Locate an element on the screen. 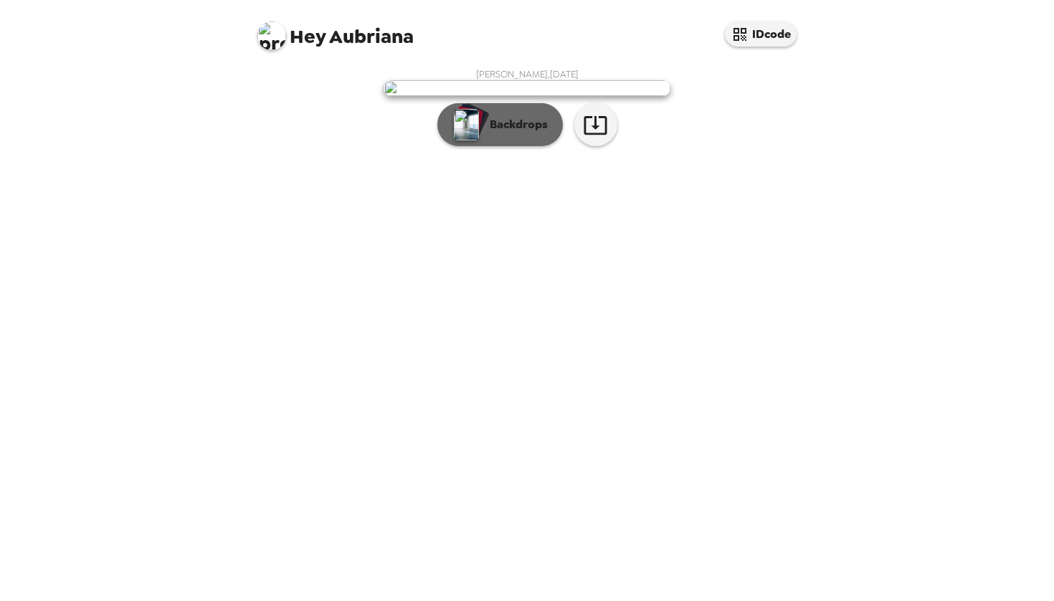  p: Backdrops is located at coordinates (515, 125).